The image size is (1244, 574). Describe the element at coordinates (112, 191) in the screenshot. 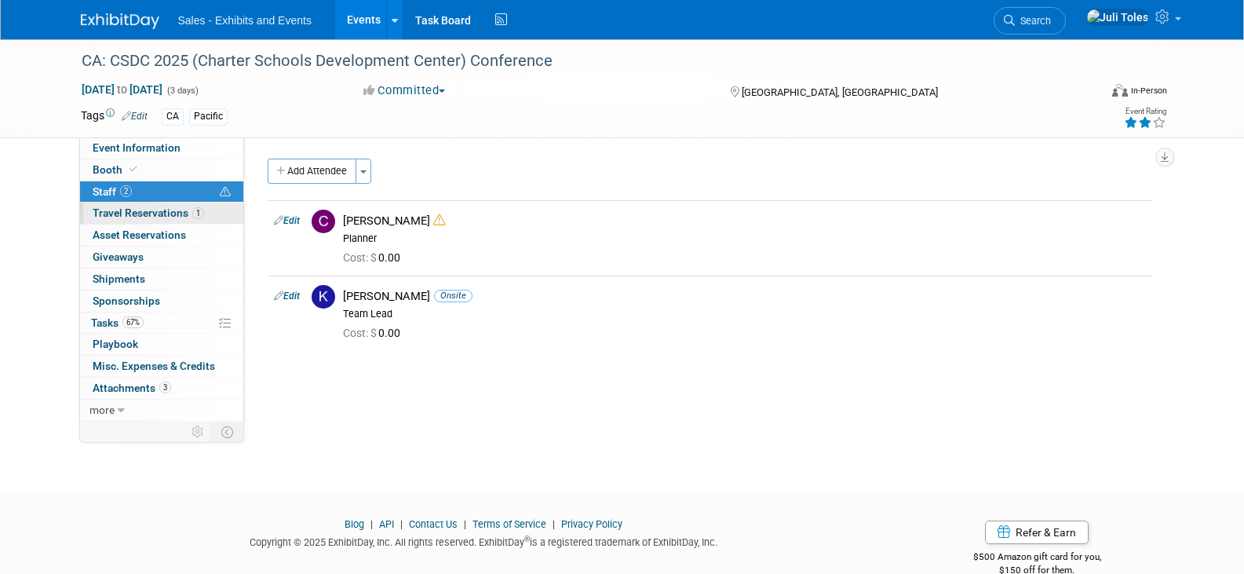

I see `span: Staff` at that location.